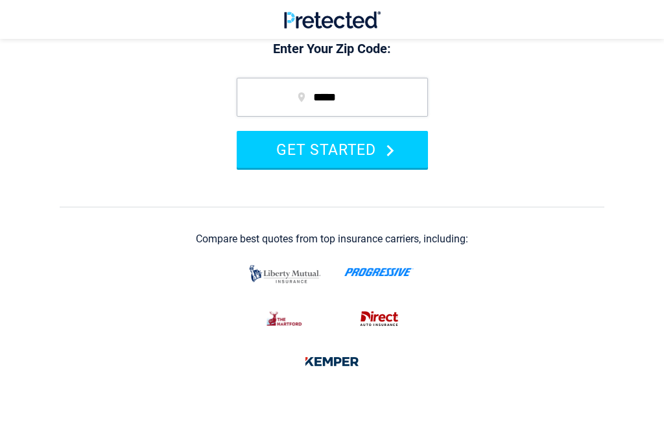 The image size is (664, 429). I want to click on p: Enter Your Zip Code:, so click(332, 49).